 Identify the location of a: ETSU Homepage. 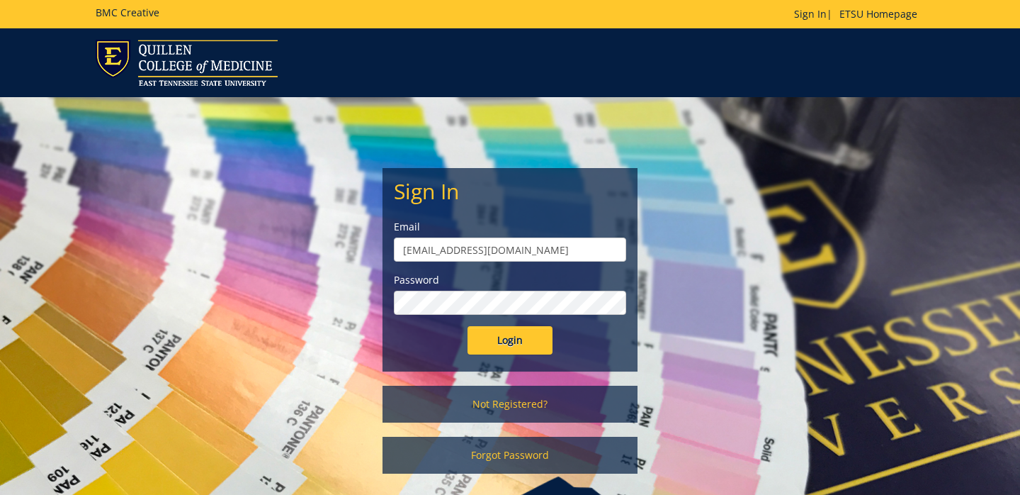
(879, 13).